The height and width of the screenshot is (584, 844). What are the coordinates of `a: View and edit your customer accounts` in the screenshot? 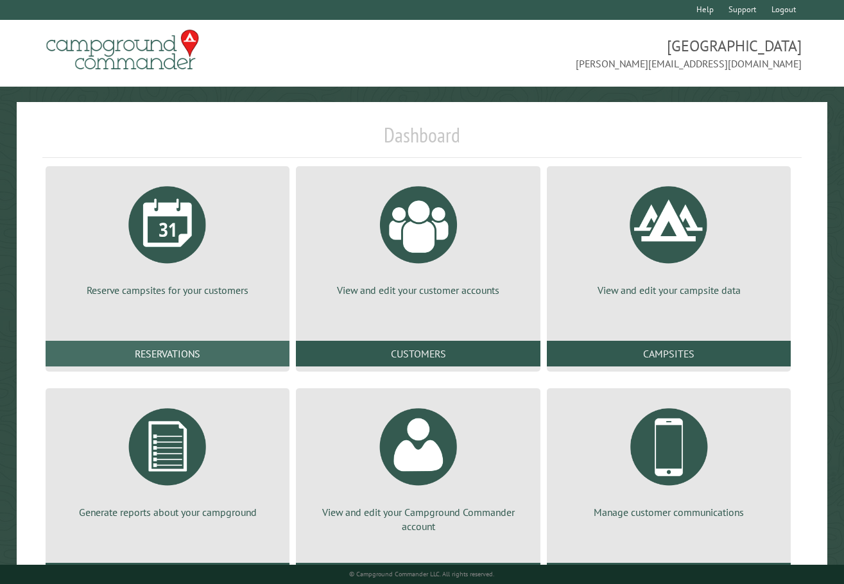 It's located at (418, 237).